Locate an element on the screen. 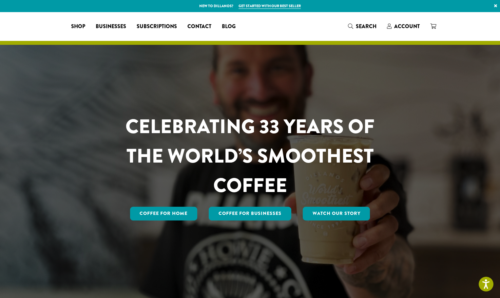 The height and width of the screenshot is (298, 500). span: Blog is located at coordinates (229, 27).